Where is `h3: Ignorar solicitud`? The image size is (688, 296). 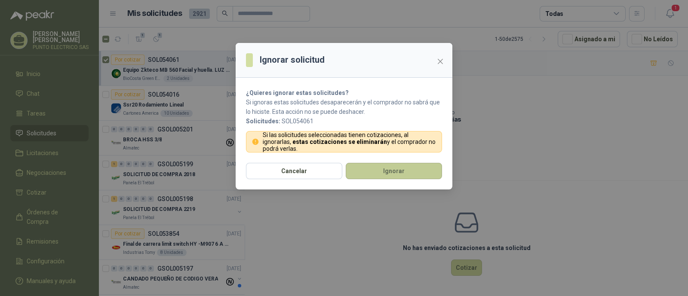 h3: Ignorar solicitud is located at coordinates (292, 60).